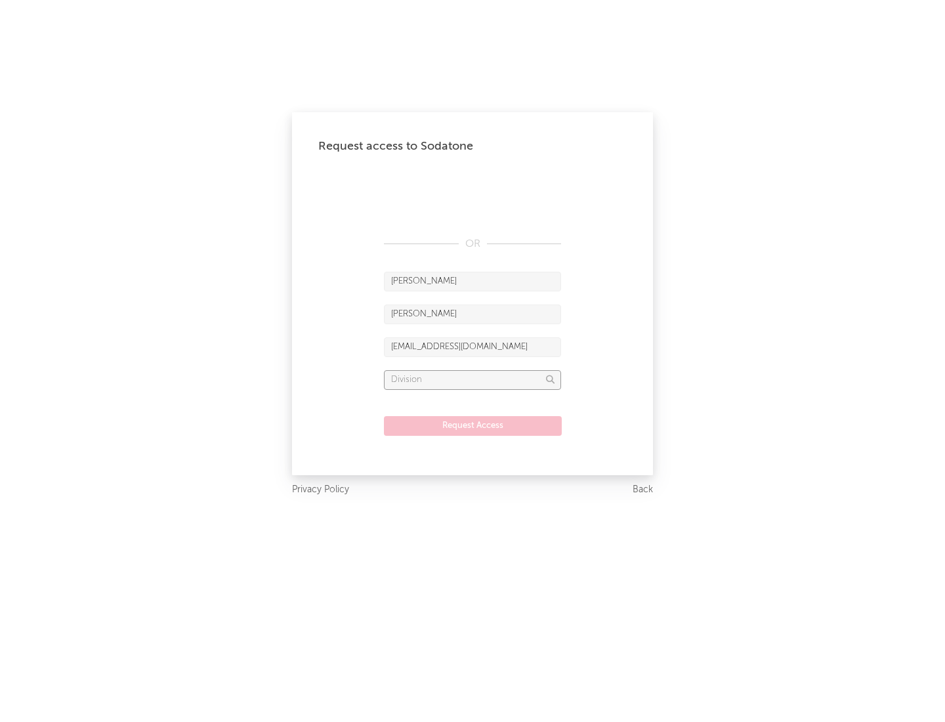  What do you see at coordinates (473, 244) in the screenshot?
I see `div: OR` at bounding box center [473, 244].